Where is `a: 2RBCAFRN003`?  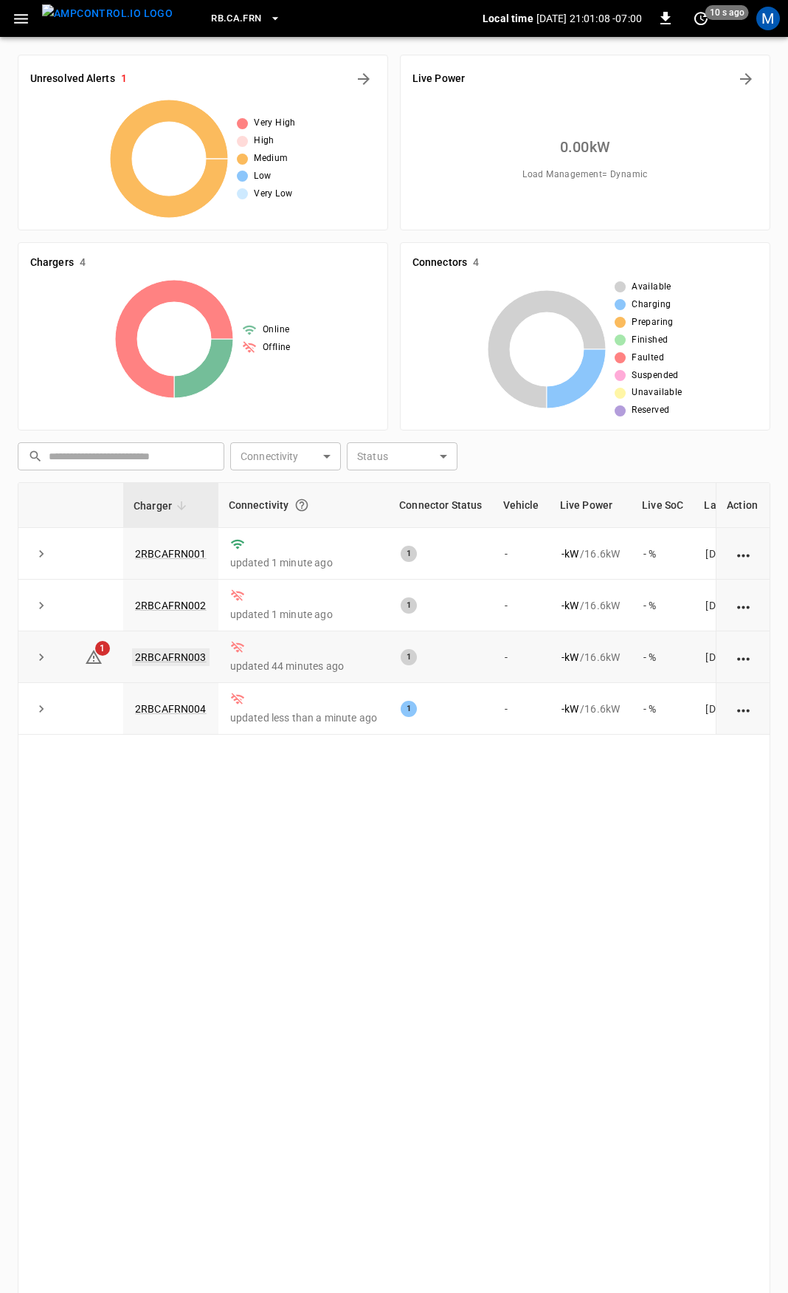 a: 2RBCAFRN003 is located at coordinates (171, 657).